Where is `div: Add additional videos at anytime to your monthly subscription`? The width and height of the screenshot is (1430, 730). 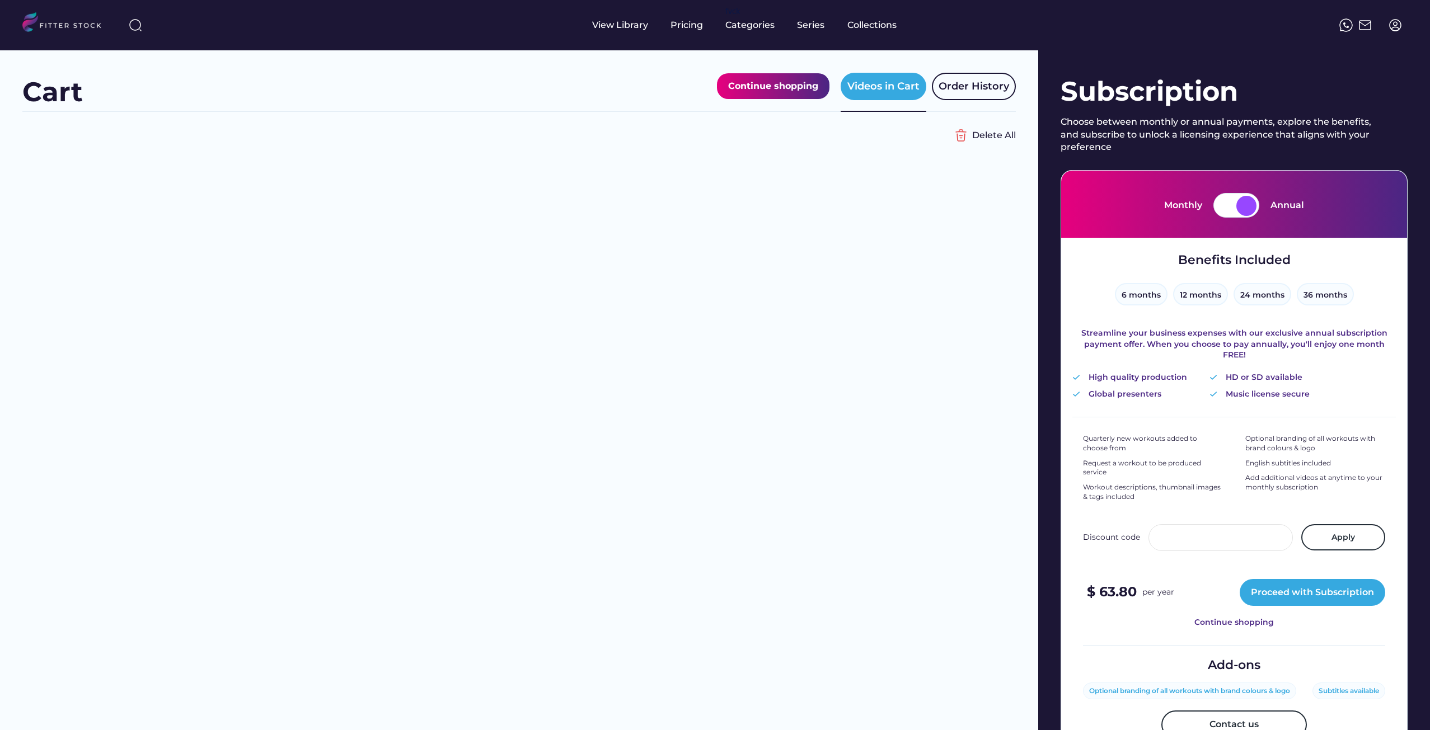
div: Add additional videos at anytime to your monthly subscription is located at coordinates (1315, 483).